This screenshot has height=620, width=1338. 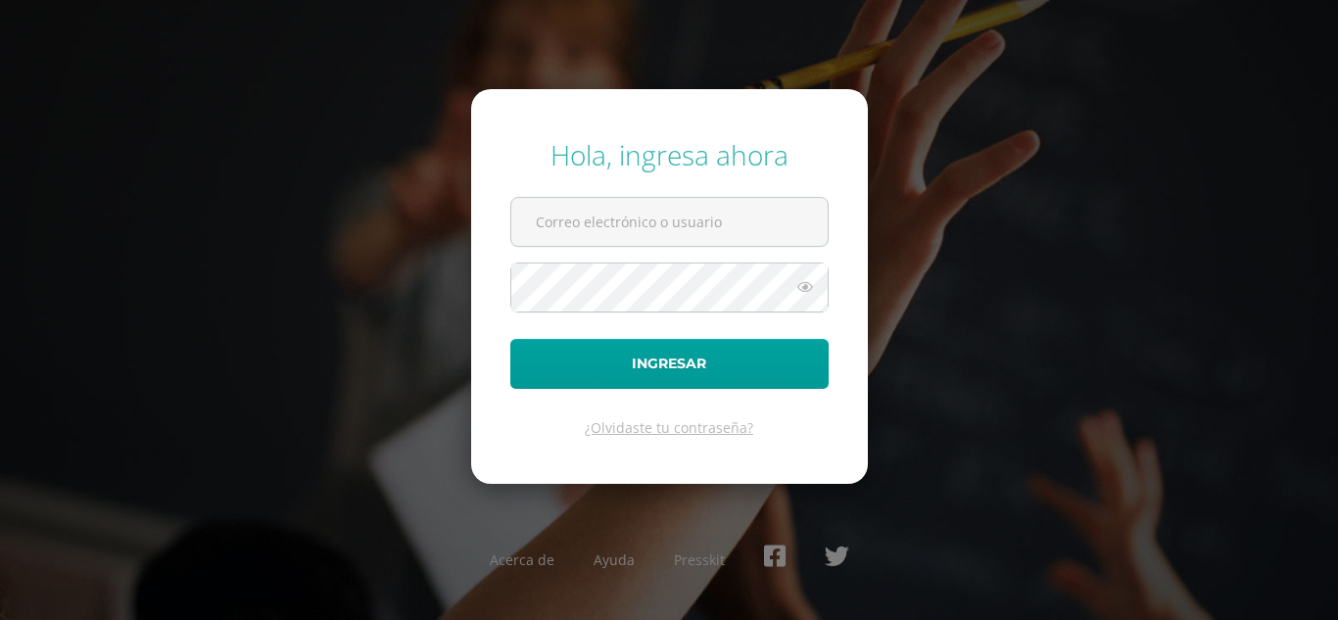 I want to click on a: ¿Olvidaste tu contraseña?, so click(x=669, y=427).